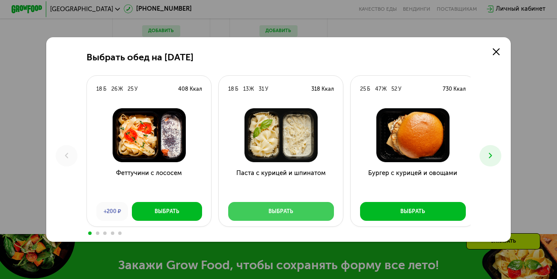 The width and height of the screenshot is (557, 279). What do you see at coordinates (246, 89) in the screenshot?
I see `div: 13` at bounding box center [246, 89].